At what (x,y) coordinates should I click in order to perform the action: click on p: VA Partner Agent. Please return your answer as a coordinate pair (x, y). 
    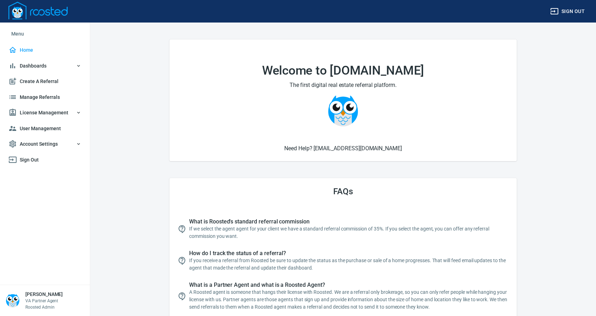
    Looking at the image, I should click on (44, 301).